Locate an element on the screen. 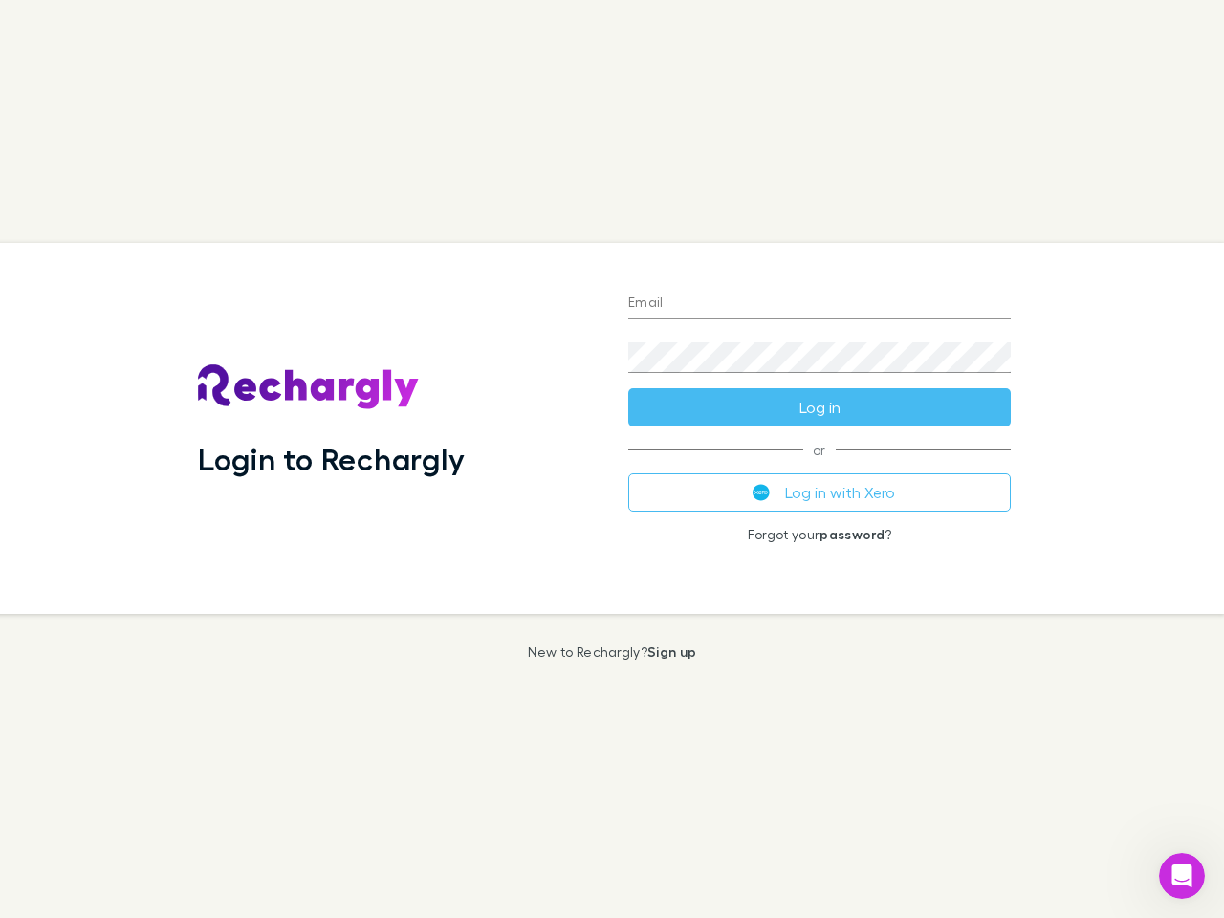  a: Sign up is located at coordinates (671, 651).